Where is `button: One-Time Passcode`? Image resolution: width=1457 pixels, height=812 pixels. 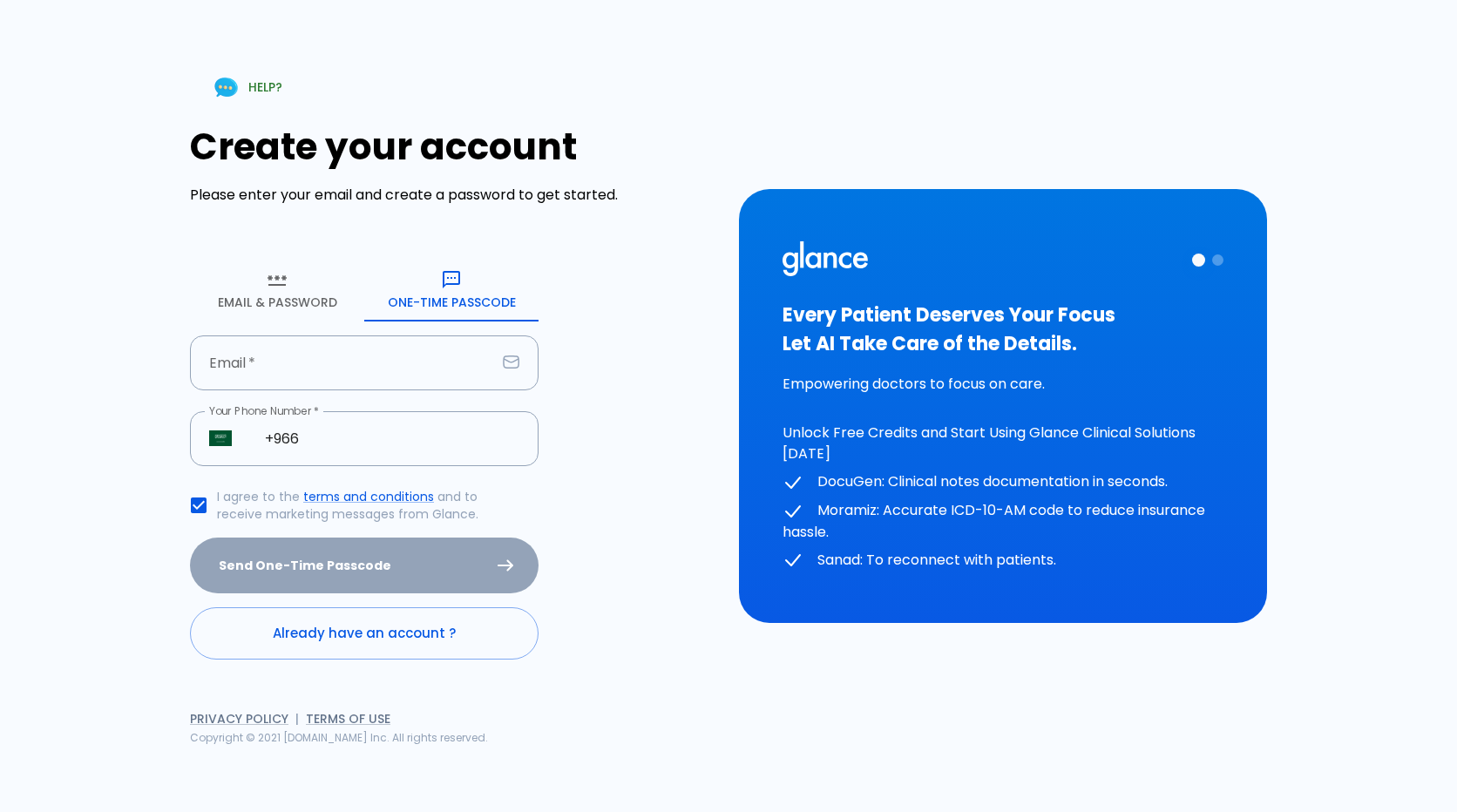 button: One-Time Passcode is located at coordinates (451, 290).